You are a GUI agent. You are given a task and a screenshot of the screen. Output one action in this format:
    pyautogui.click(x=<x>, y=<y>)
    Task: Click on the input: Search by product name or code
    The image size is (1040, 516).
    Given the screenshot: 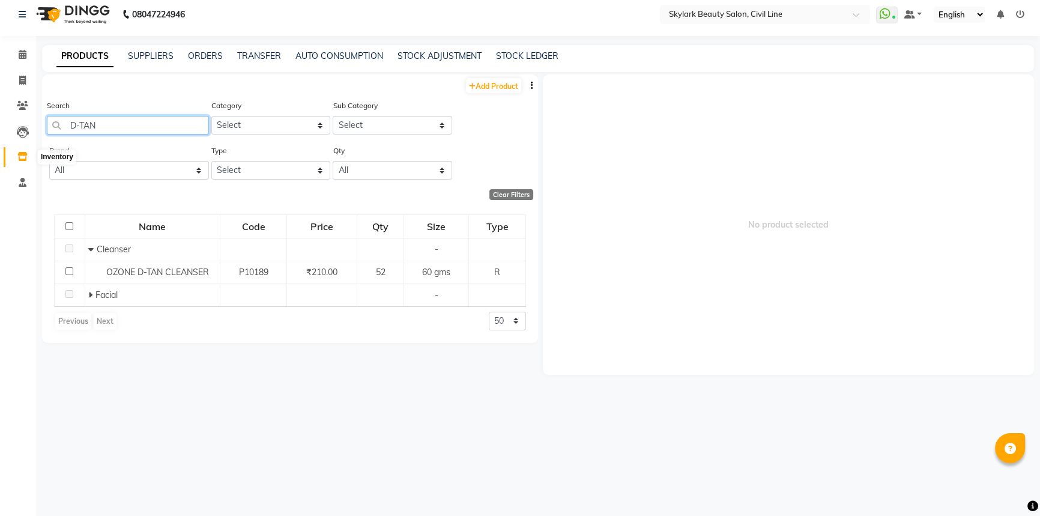 What is the action you would take?
    pyautogui.click(x=128, y=125)
    